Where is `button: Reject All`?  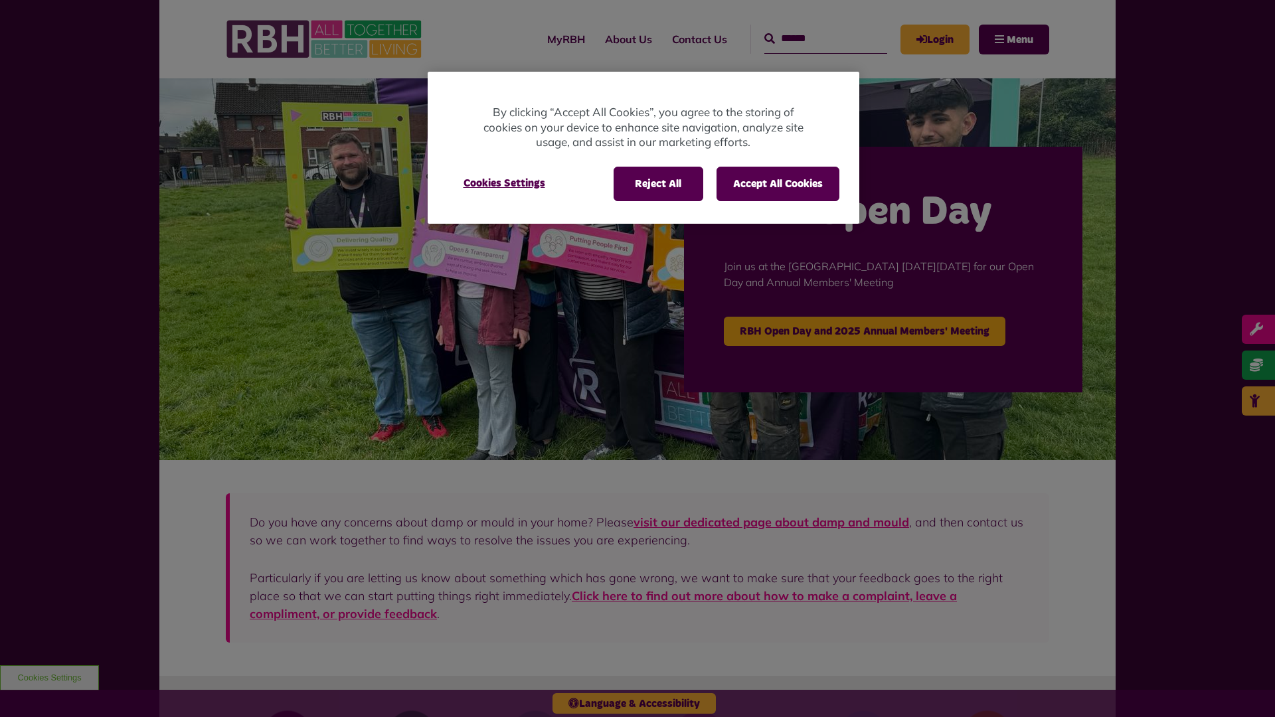
button: Reject All is located at coordinates (658, 184).